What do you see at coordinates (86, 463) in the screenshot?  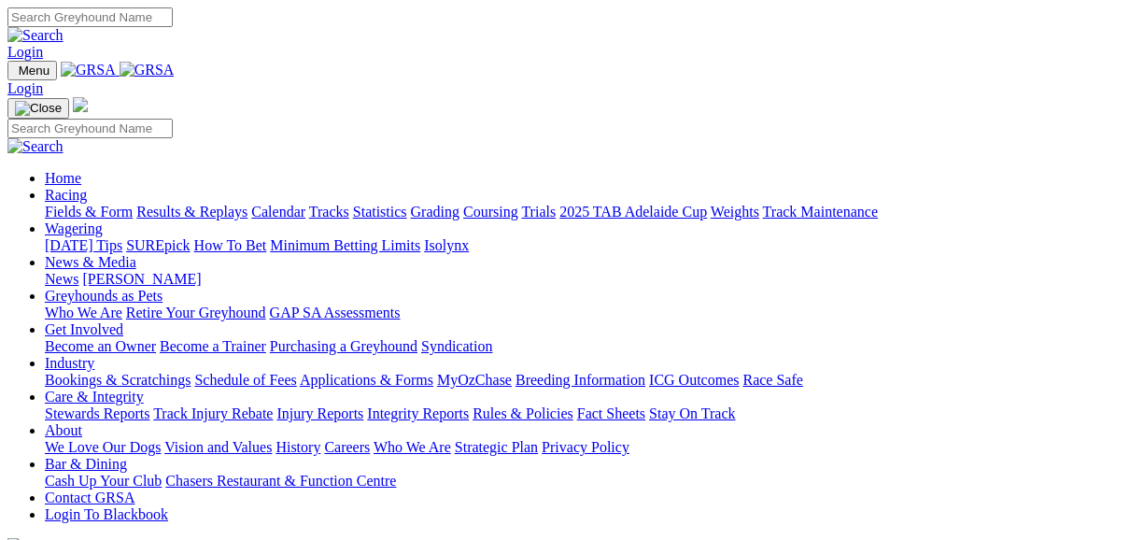 I see `a: Bar & Dining` at bounding box center [86, 463].